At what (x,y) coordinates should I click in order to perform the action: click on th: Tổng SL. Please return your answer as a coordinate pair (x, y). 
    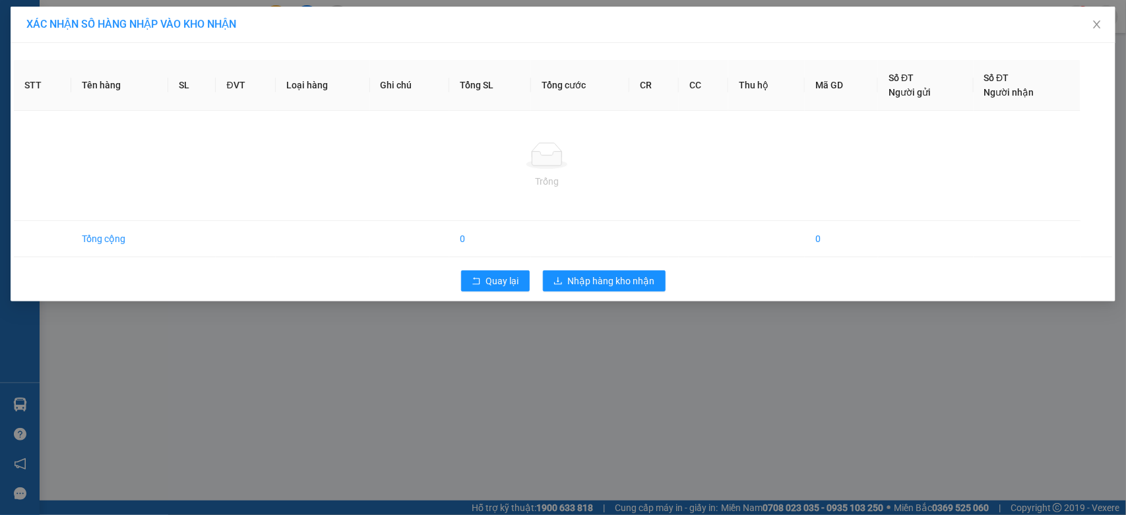
    Looking at the image, I should click on (490, 85).